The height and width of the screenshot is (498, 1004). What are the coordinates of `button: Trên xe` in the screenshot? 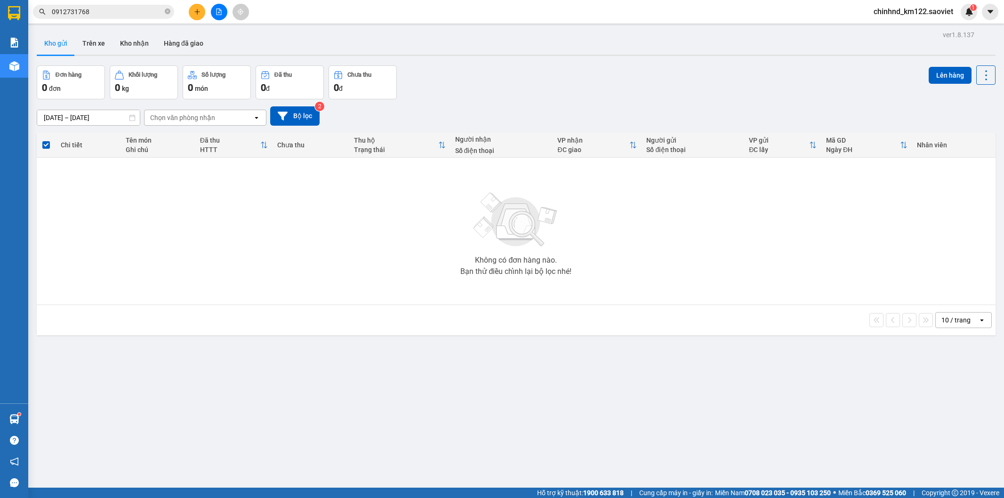 It's located at (94, 43).